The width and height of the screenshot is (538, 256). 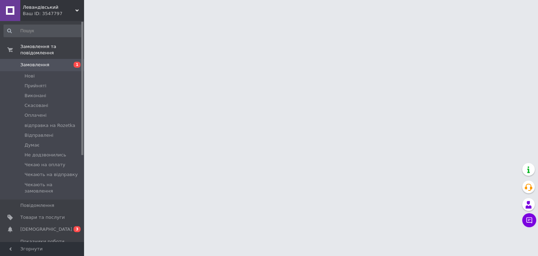 What do you see at coordinates (52, 50) in the screenshot?
I see `span: Замовлення та повідомлення` at bounding box center [52, 50].